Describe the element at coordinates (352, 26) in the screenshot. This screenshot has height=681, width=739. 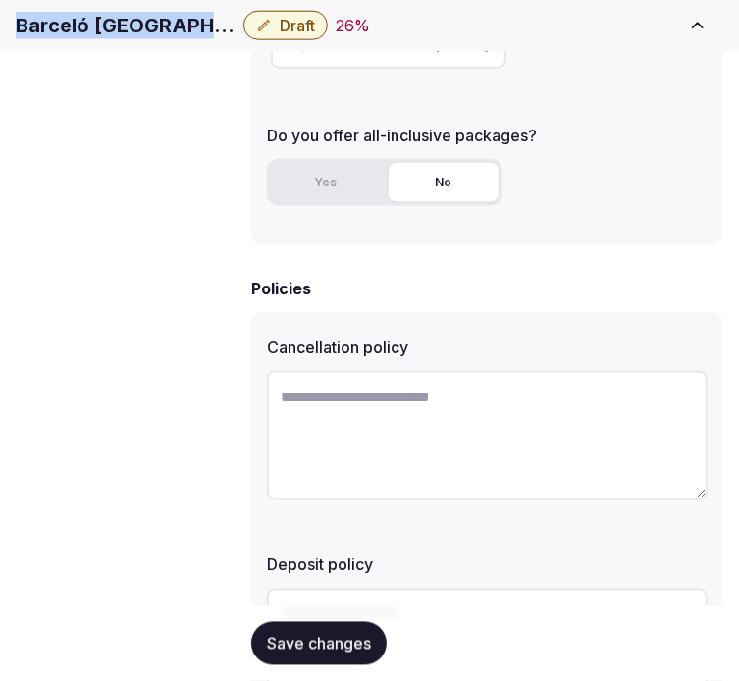
I see `div: 26 %` at that location.